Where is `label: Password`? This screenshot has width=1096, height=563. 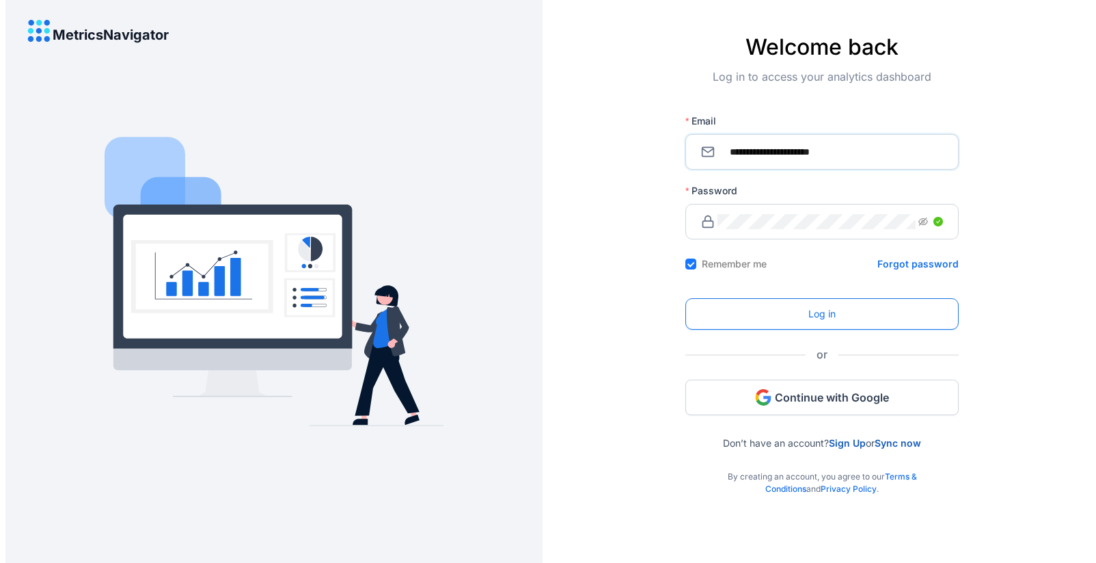
label: Password is located at coordinates (716, 191).